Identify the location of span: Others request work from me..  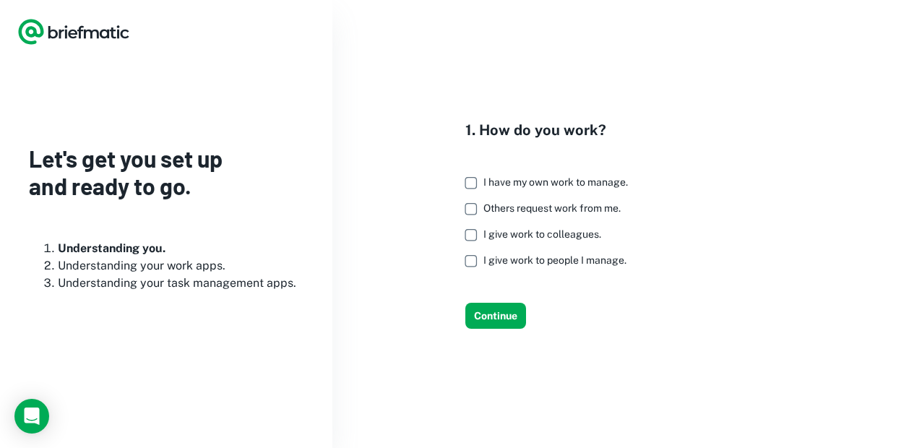
(552, 208).